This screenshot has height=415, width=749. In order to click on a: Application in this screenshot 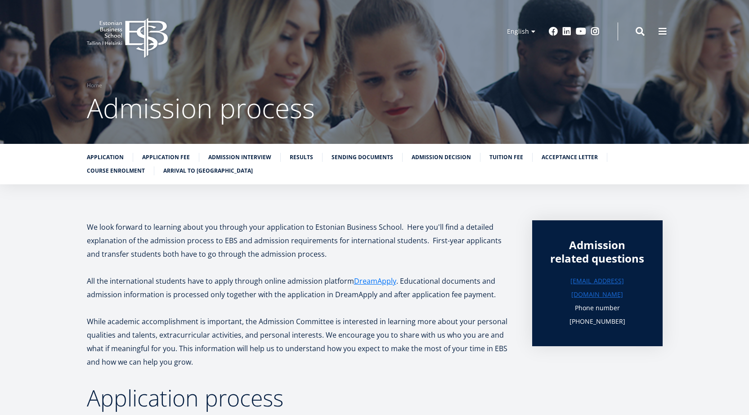, I will do `click(105, 157)`.